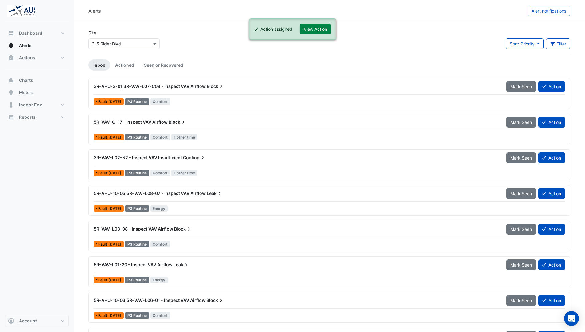 Image resolution: width=585 pixels, height=332 pixels. I want to click on button: Sort: Priority, so click(525, 44).